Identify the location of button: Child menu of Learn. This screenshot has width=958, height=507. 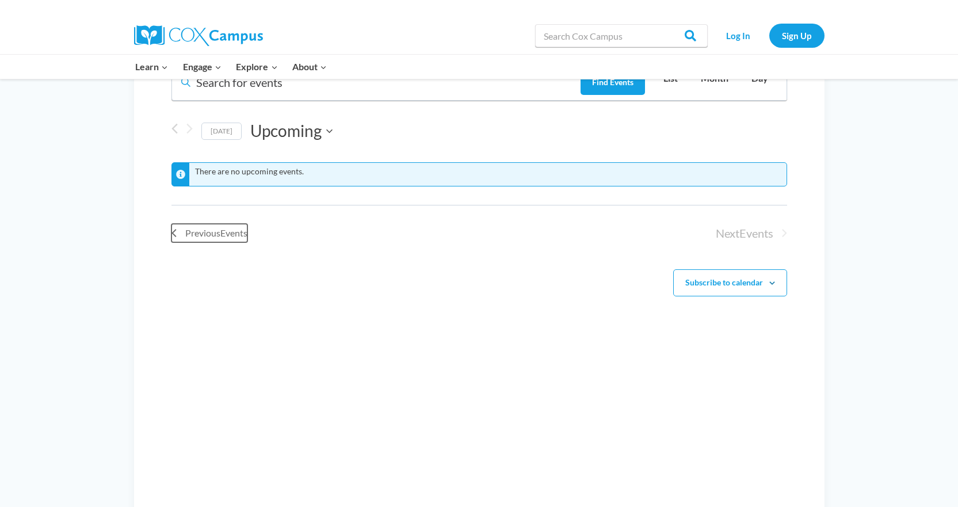
(152, 67).